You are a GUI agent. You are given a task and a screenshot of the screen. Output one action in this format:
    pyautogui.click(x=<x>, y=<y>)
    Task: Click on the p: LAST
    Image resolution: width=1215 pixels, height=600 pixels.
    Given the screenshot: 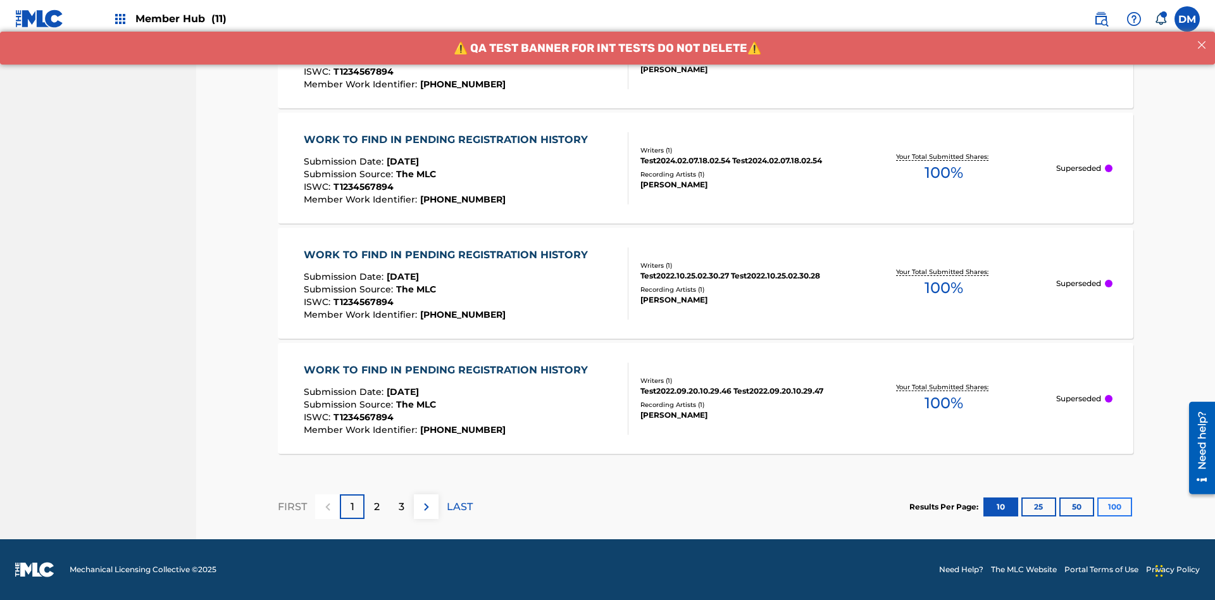 What is the action you would take?
    pyautogui.click(x=460, y=507)
    